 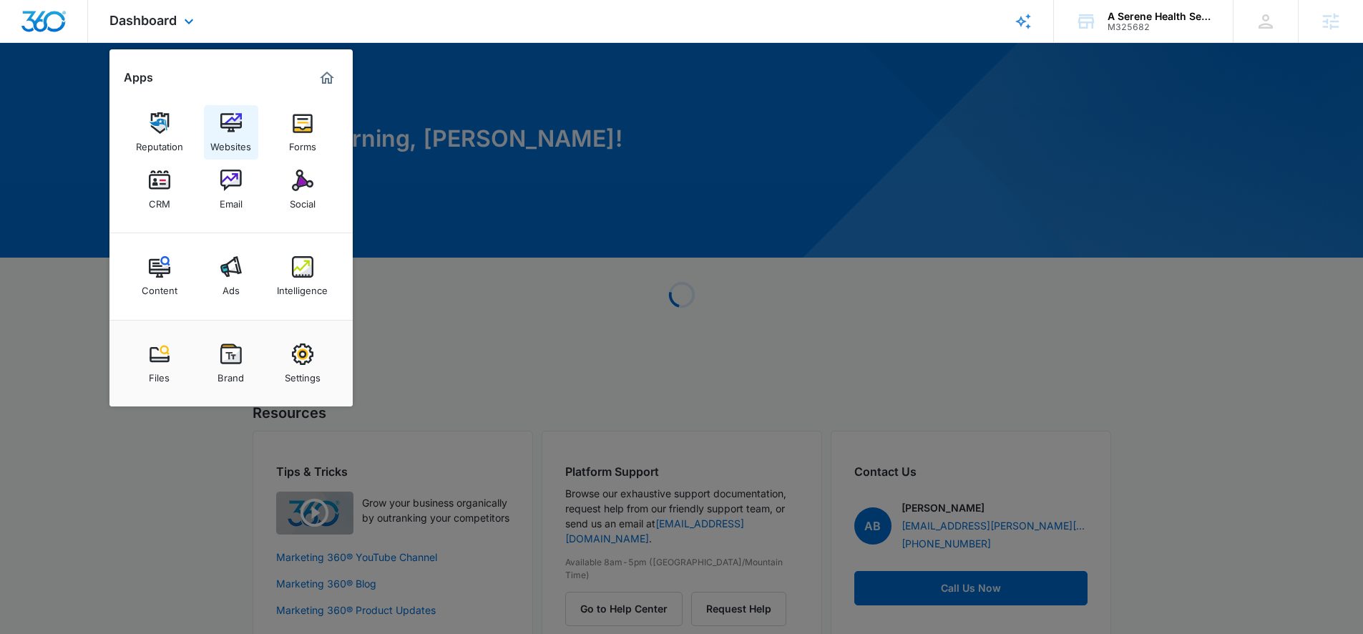 I want to click on a: Websites, so click(x=231, y=132).